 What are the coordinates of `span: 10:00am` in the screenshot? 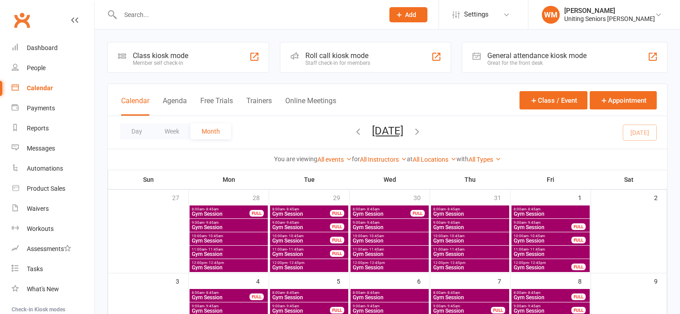 It's located at (470, 236).